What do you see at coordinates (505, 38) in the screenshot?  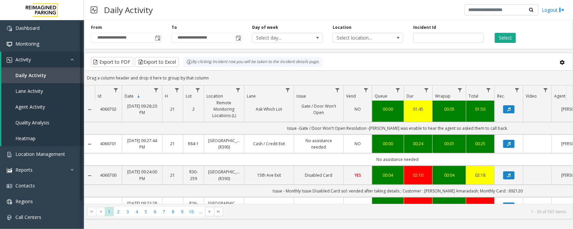 I see `button: Select` at bounding box center [505, 38].